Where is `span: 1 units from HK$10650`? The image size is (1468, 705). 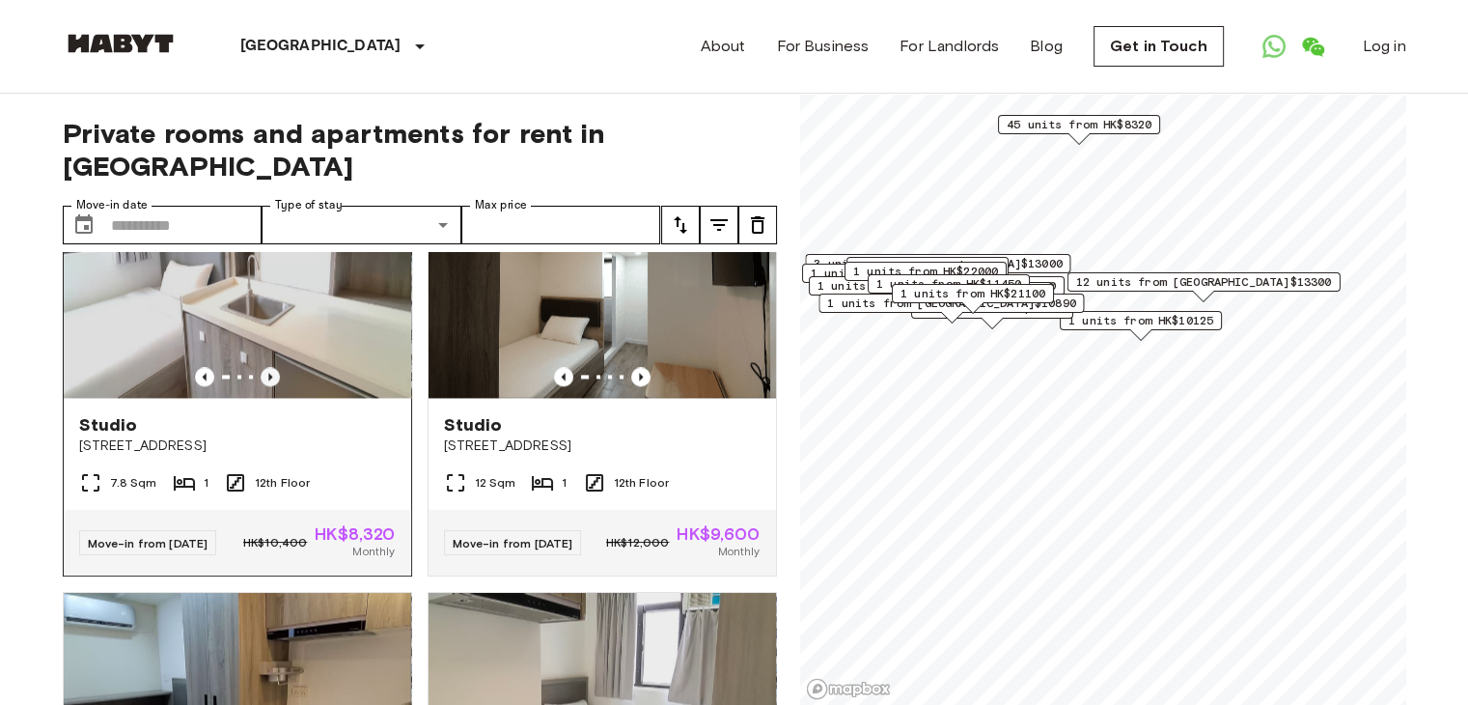
span: 1 units from HK$10650 is located at coordinates (882, 273).